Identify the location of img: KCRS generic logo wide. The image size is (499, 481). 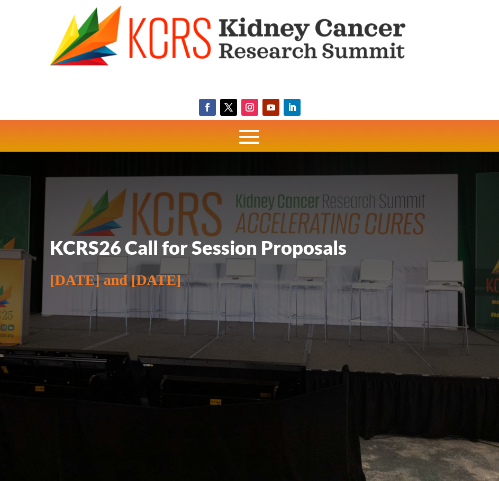
(249, 36).